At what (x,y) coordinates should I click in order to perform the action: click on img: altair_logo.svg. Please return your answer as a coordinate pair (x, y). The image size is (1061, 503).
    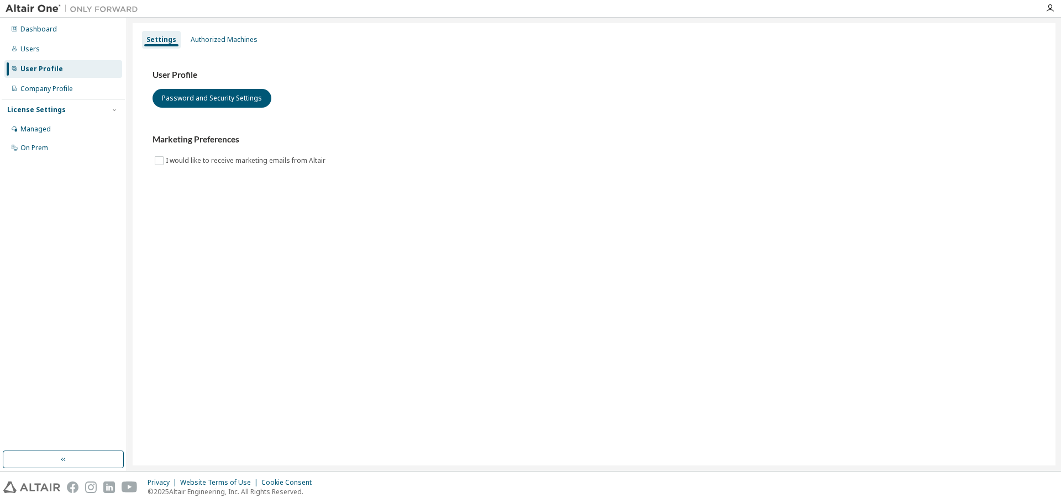
    Looking at the image, I should click on (31, 487).